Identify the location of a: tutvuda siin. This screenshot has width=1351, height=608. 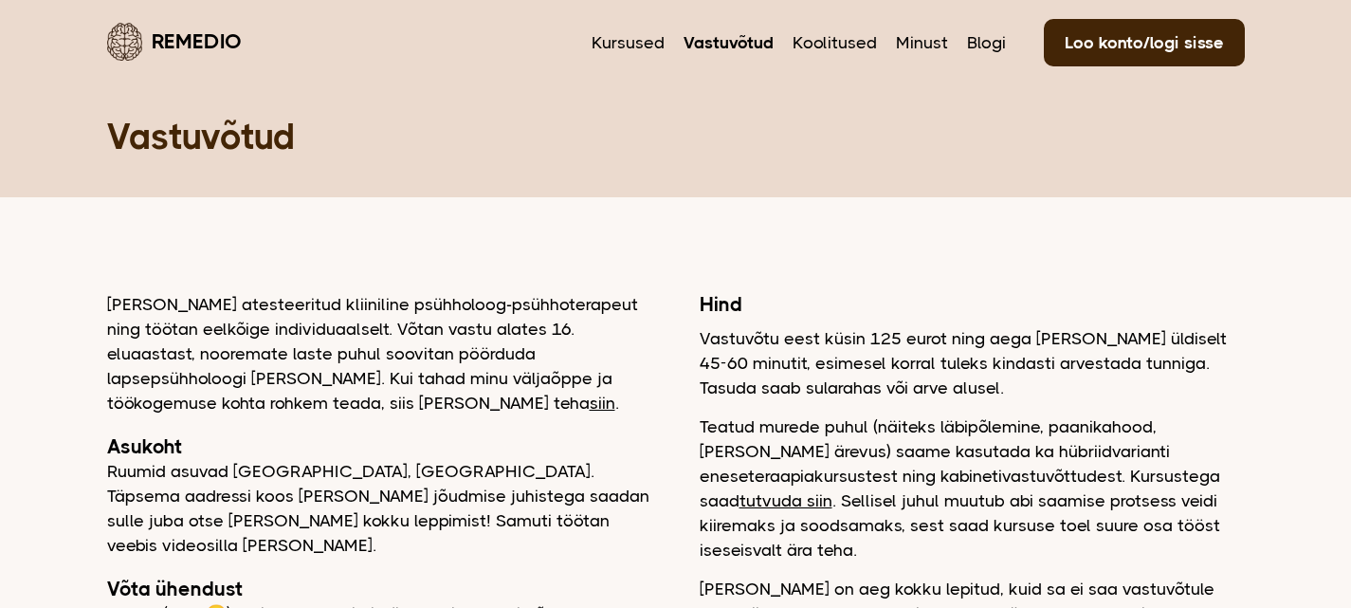
(786, 501).